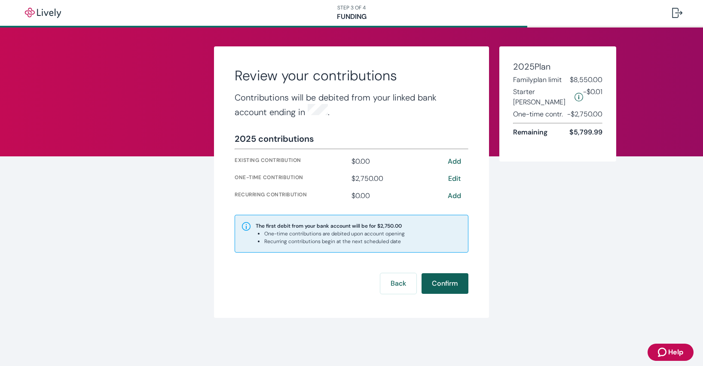  Describe the element at coordinates (291, 162) in the screenshot. I see `div: Existing contribution` at that location.